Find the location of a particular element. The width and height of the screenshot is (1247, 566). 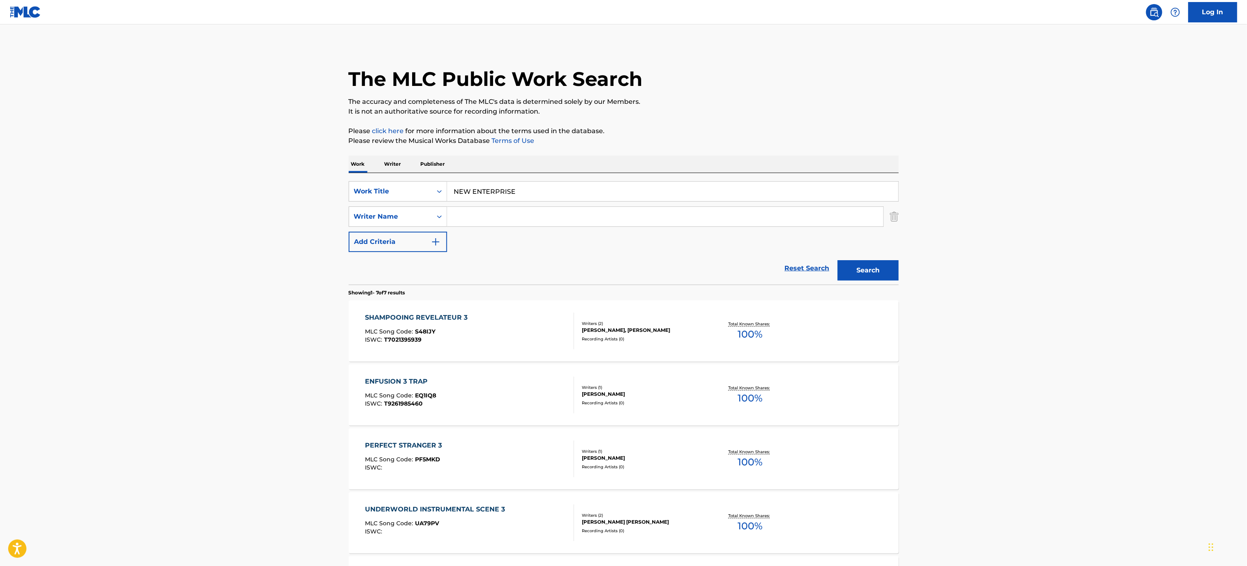

div: Work Title is located at coordinates (391, 191).